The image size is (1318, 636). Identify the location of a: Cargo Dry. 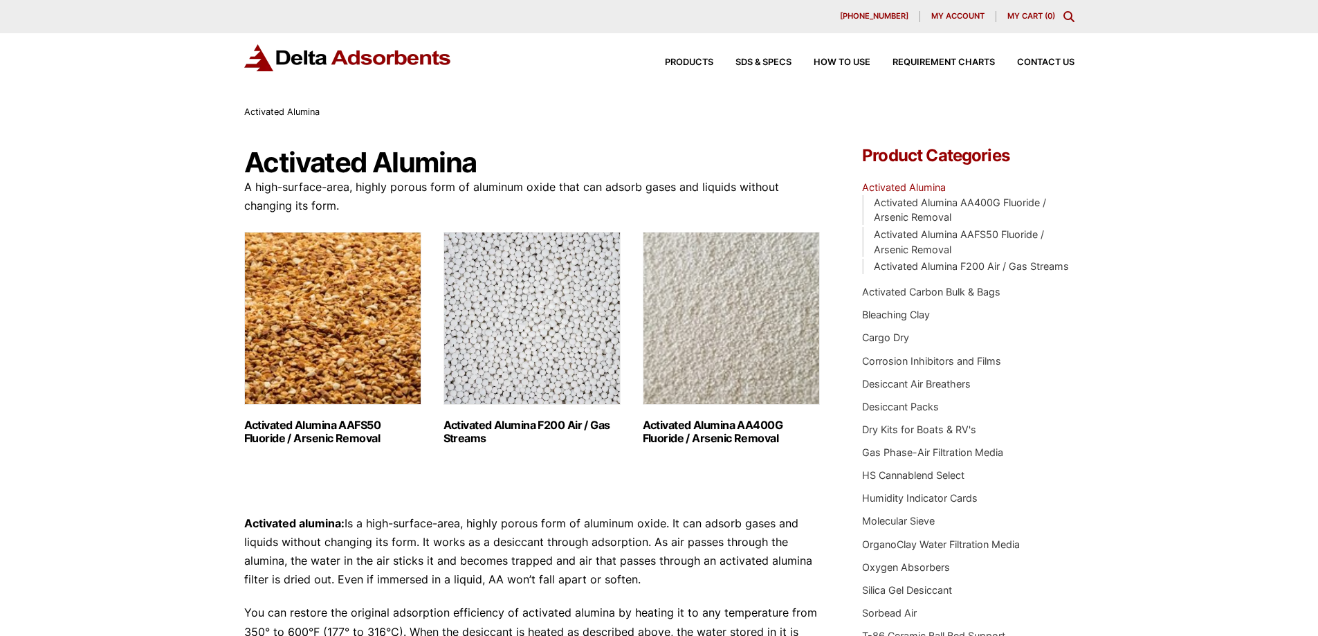
(885, 337).